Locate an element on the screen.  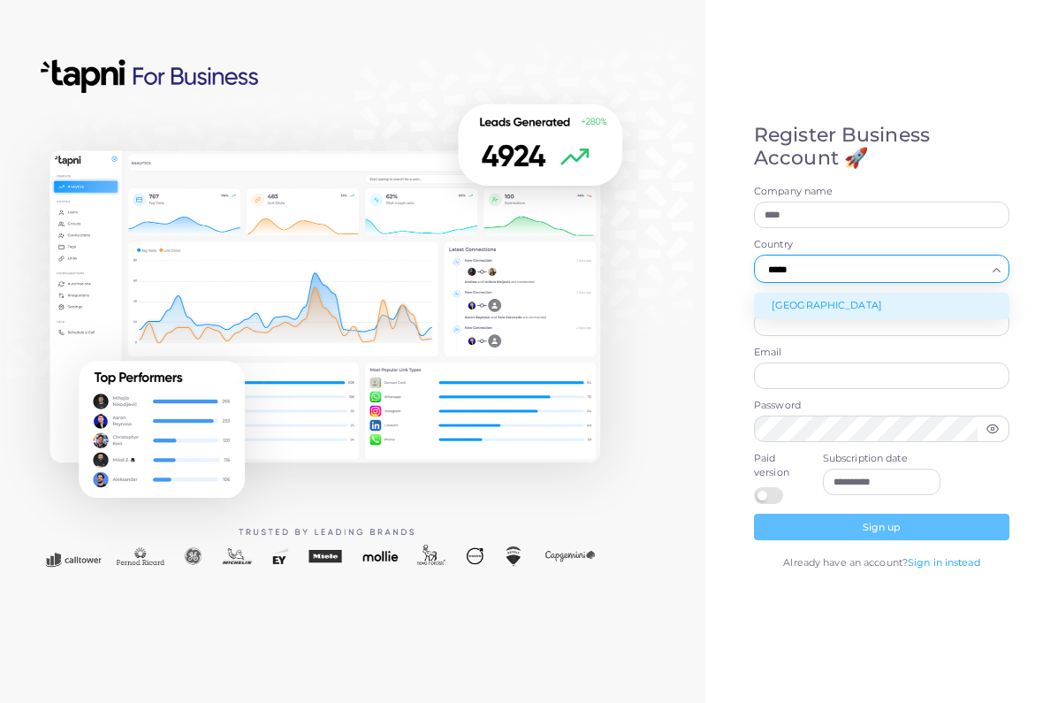
label: Paid version is located at coordinates (779, 466).